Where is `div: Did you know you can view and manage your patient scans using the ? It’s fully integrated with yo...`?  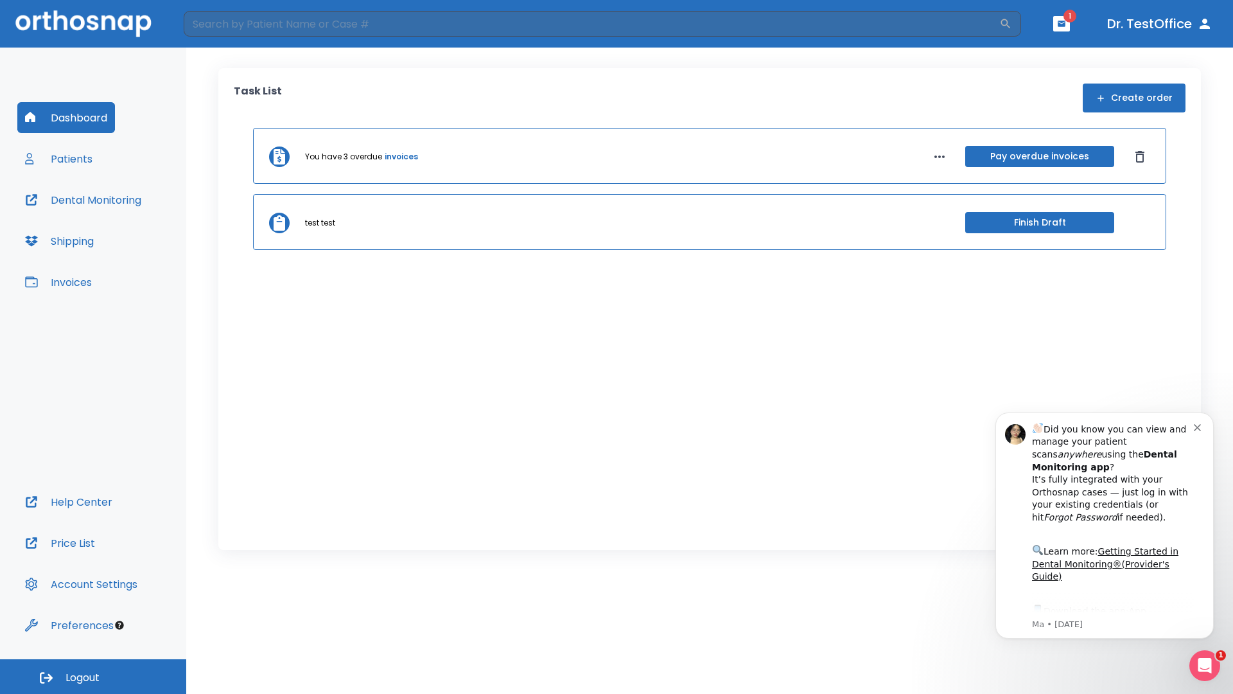 div: Did you know you can view and manage your patient scans using the ? It’s fully integrated with yo... is located at coordinates (137, 85).